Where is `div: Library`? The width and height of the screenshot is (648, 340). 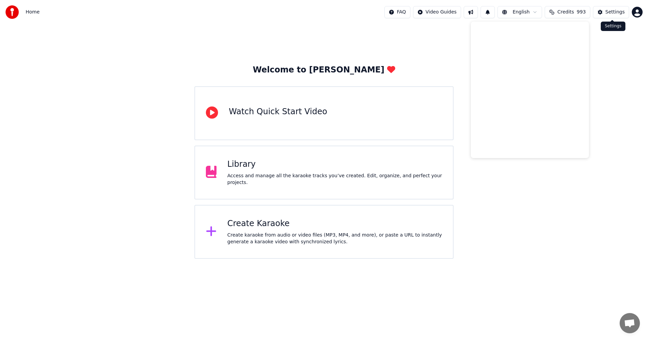 div: Library is located at coordinates (335, 165).